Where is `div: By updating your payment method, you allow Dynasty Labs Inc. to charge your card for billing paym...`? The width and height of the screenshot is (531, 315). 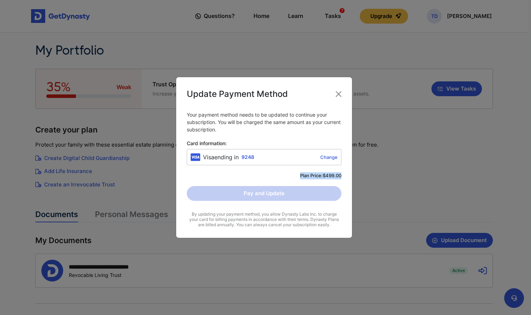
div: By updating your payment method, you allow Dynasty Labs Inc. to charge your card for billing paym... is located at coordinates (264, 219).